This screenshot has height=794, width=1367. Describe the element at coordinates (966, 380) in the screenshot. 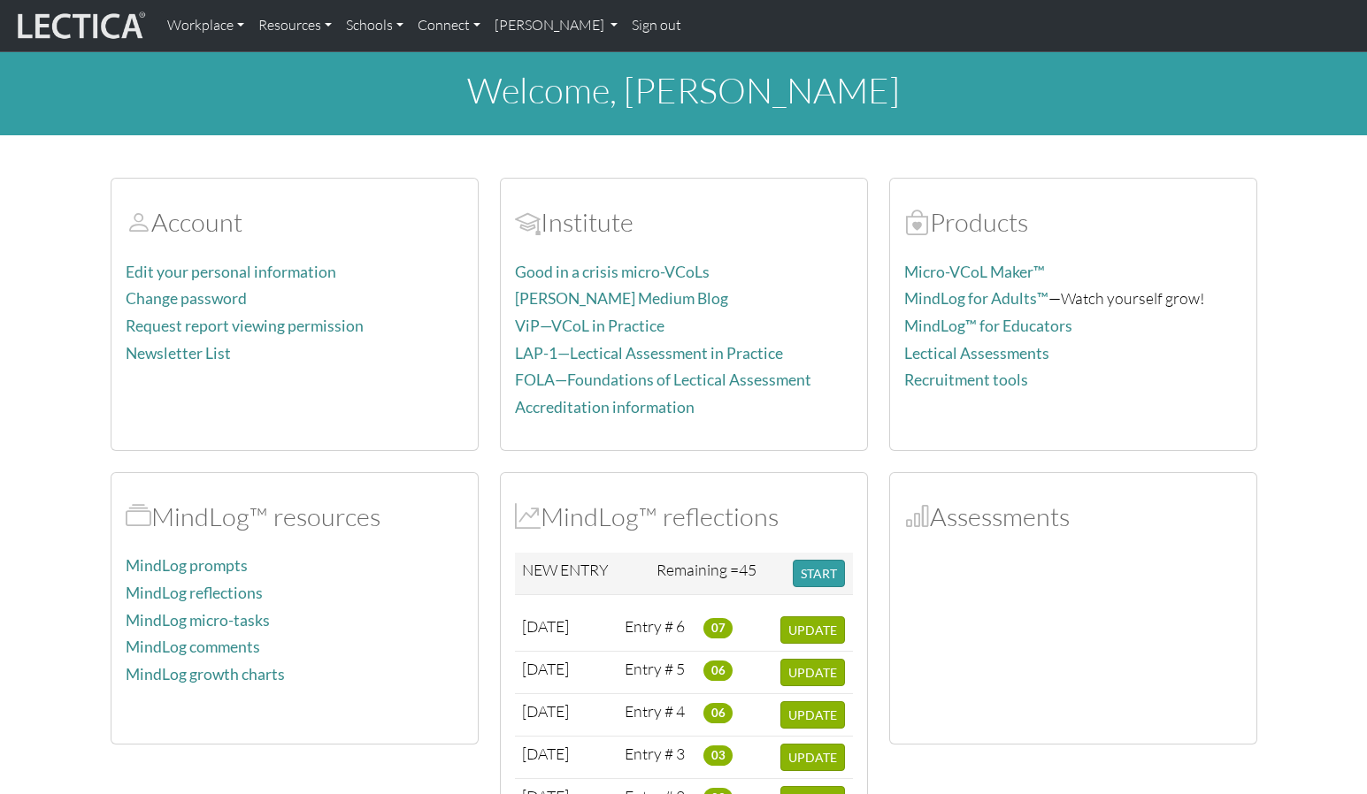

I see `a: Recruitment tools` at that location.